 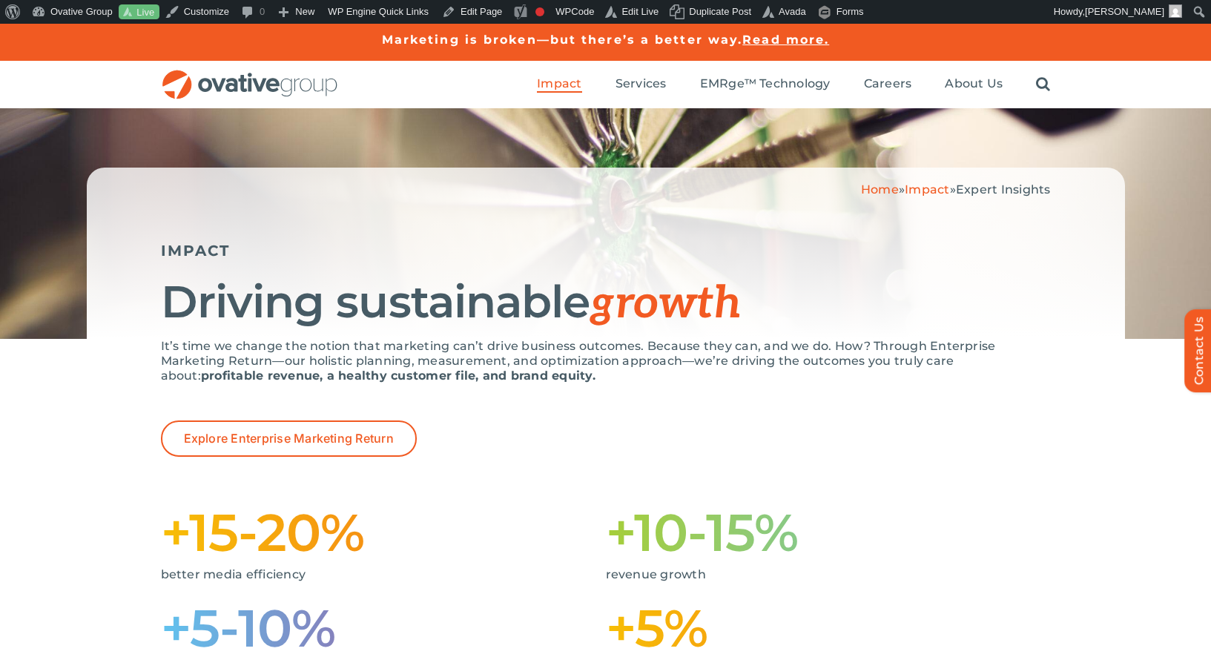 What do you see at coordinates (139, 12) in the screenshot?
I see `a: Live` at bounding box center [139, 12].